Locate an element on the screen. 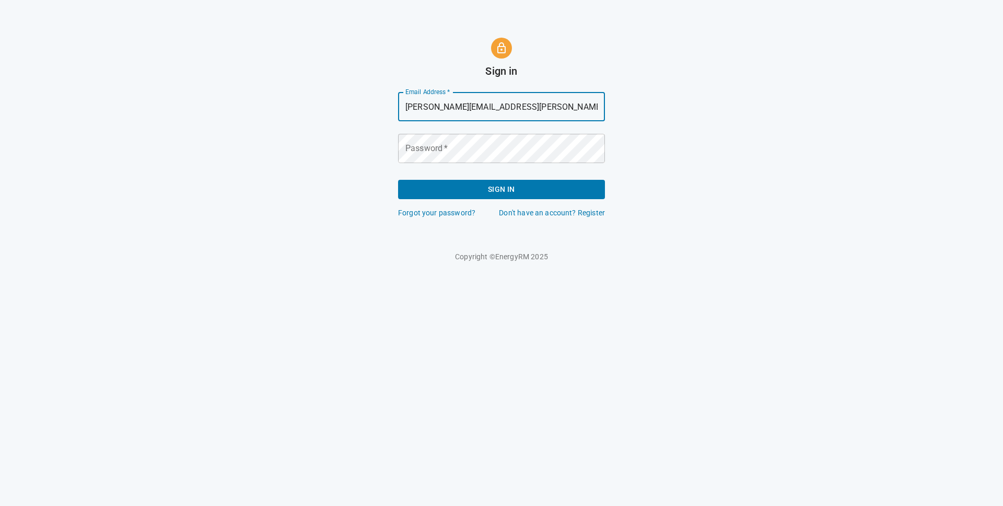 This screenshot has width=1003, height=506. span: Sign In is located at coordinates (502, 189).